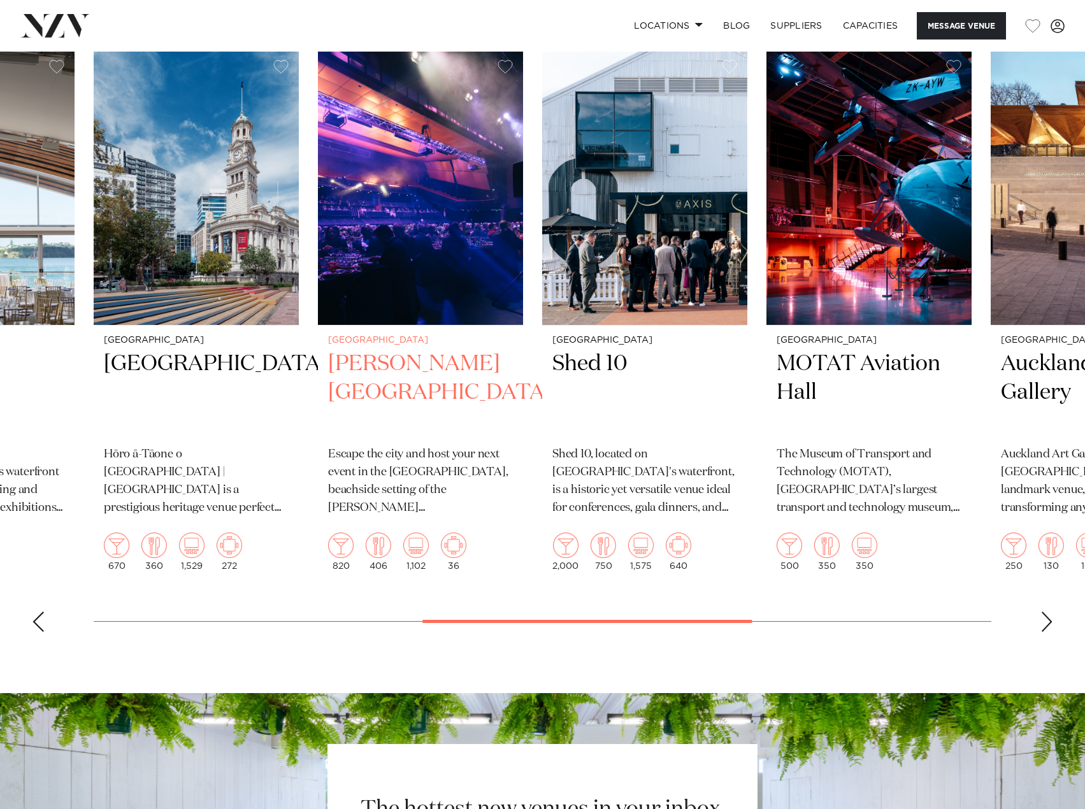  I want to click on div: 670, so click(117, 552).